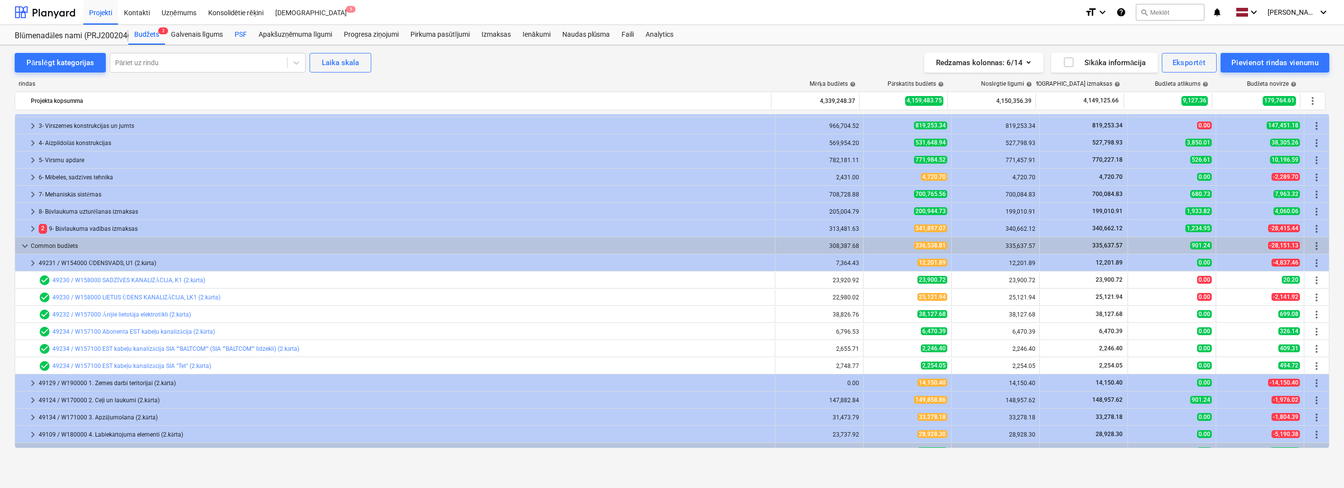 The width and height of the screenshot is (1344, 488). What do you see at coordinates (1198, 211) in the screenshot?
I see `span: 1,933.82` at bounding box center [1198, 211].